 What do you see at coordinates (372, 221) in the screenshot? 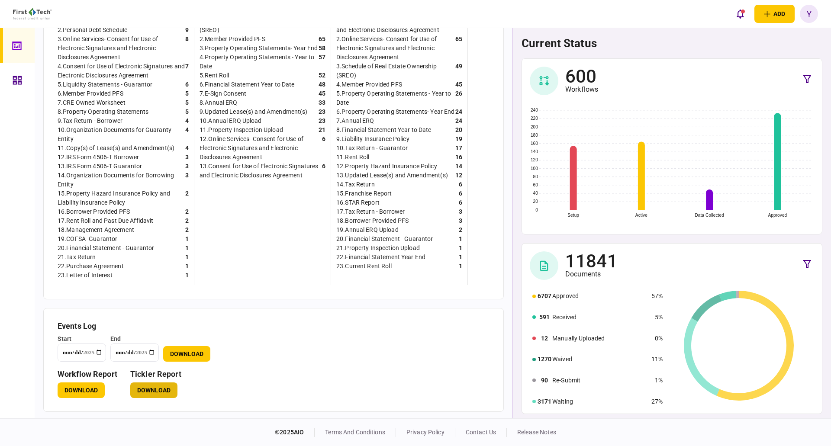
I see `div: 18 . Borrower Provided PFS` at bounding box center [372, 221].